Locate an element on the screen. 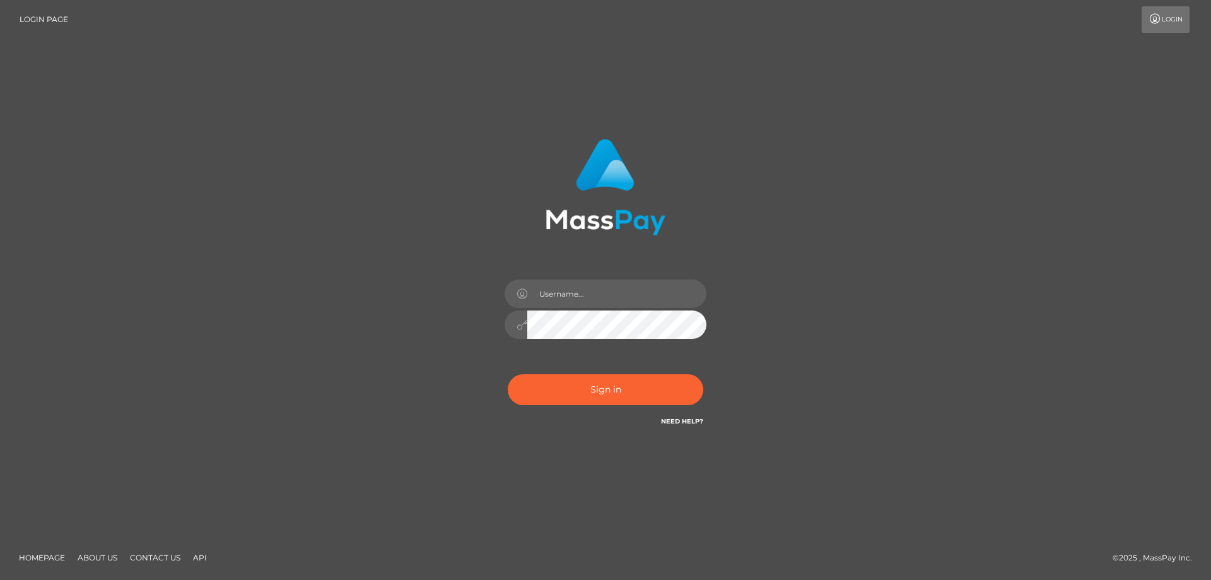 The height and width of the screenshot is (580, 1211). a: Login is located at coordinates (1166, 20).